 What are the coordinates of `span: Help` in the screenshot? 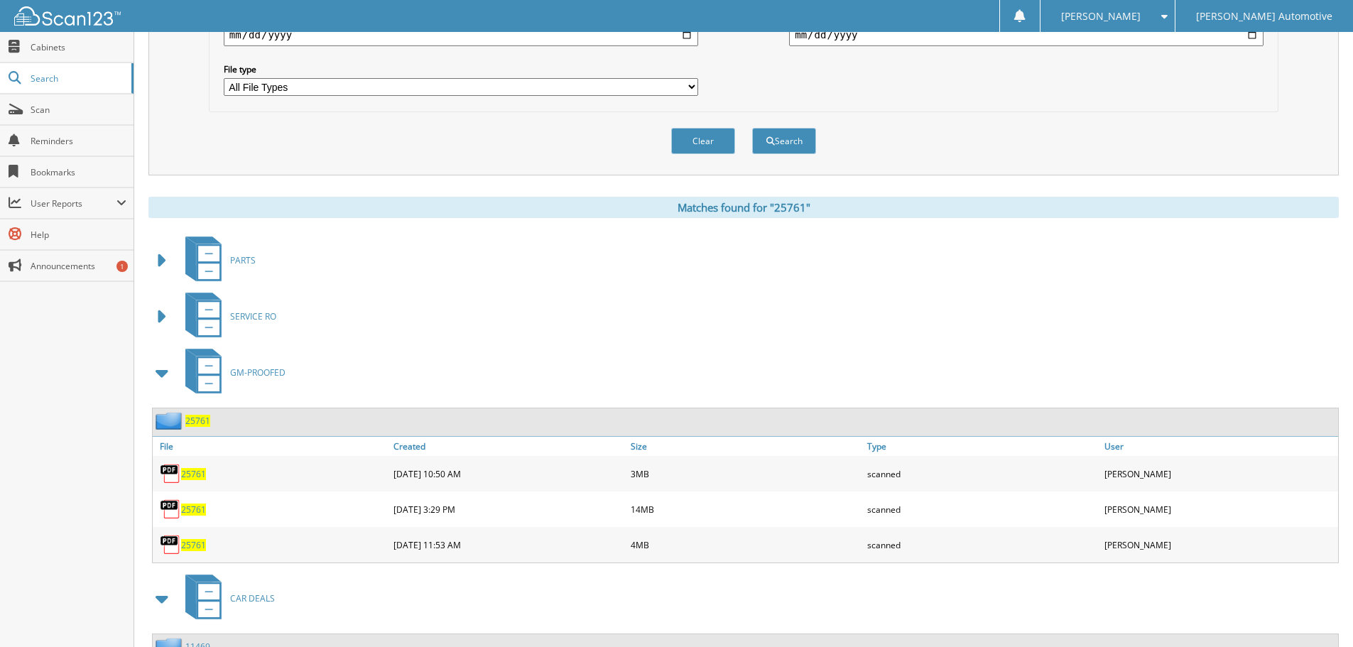 It's located at (78, 234).